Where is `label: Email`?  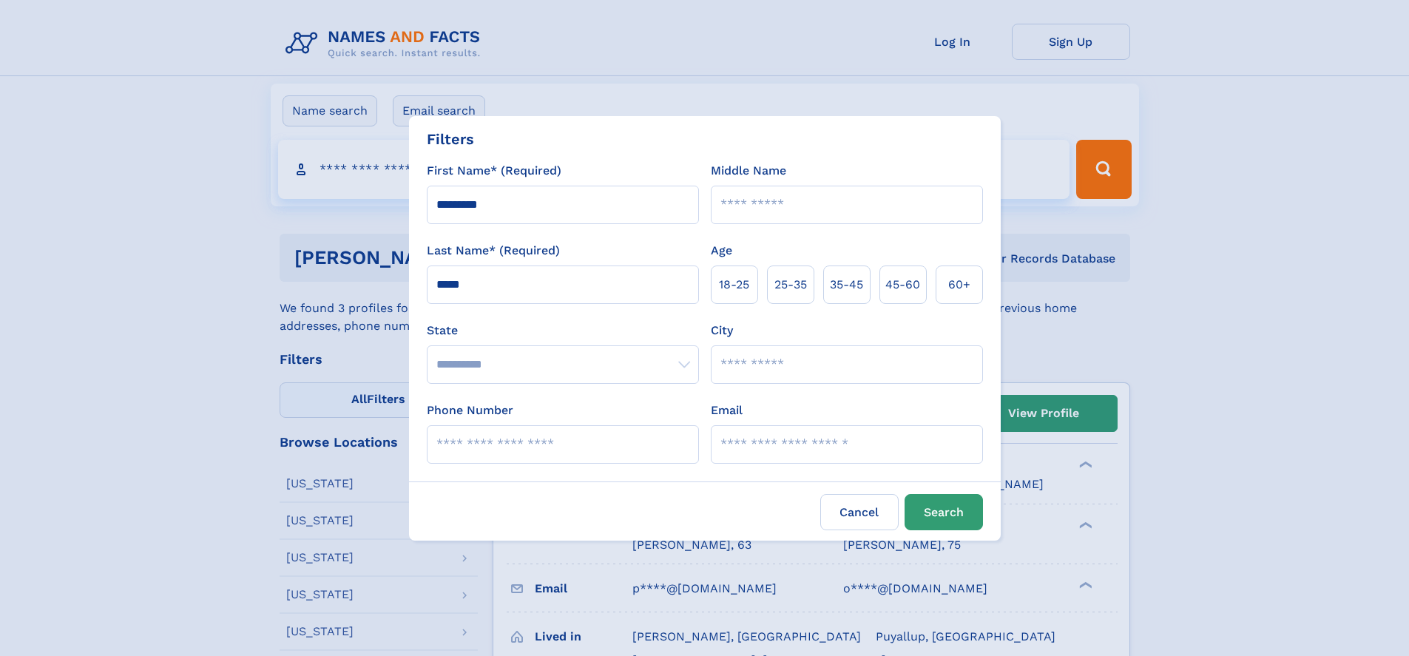
label: Email is located at coordinates (726, 410).